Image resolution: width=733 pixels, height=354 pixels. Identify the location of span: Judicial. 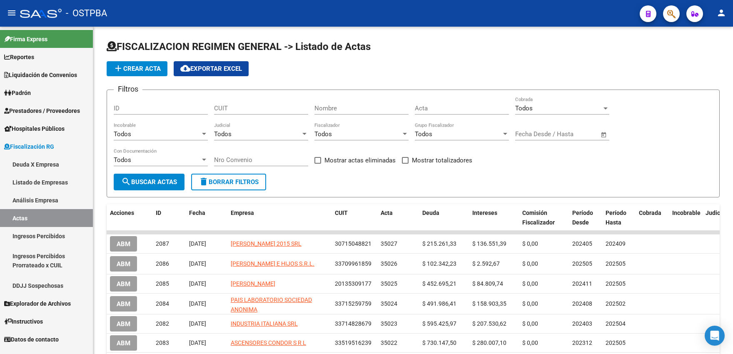
(716, 213).